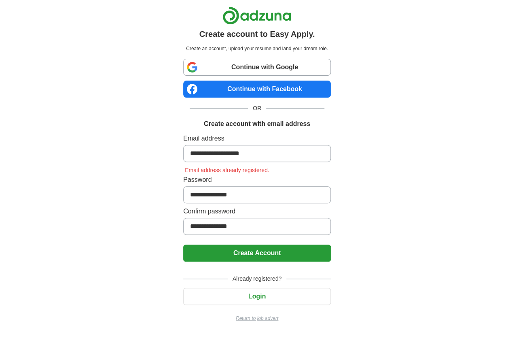 The height and width of the screenshot is (341, 514). Describe the element at coordinates (257, 34) in the screenshot. I see `h1: Create account to Easy Apply.` at that location.